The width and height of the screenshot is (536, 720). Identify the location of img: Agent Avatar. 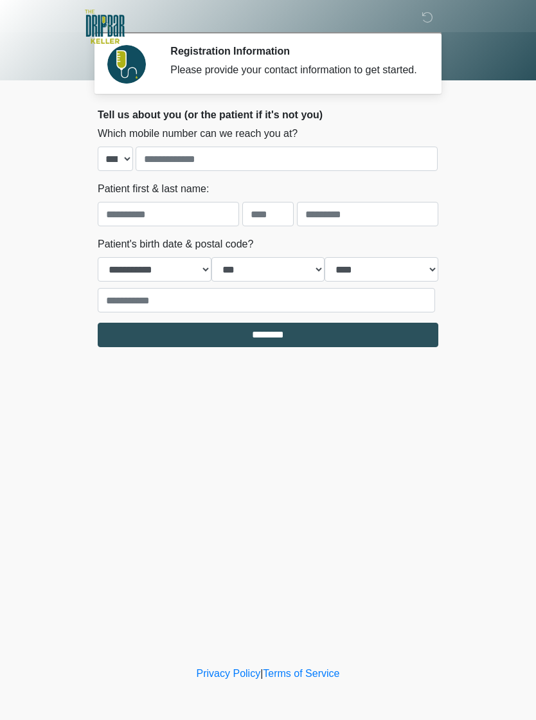
(127, 64).